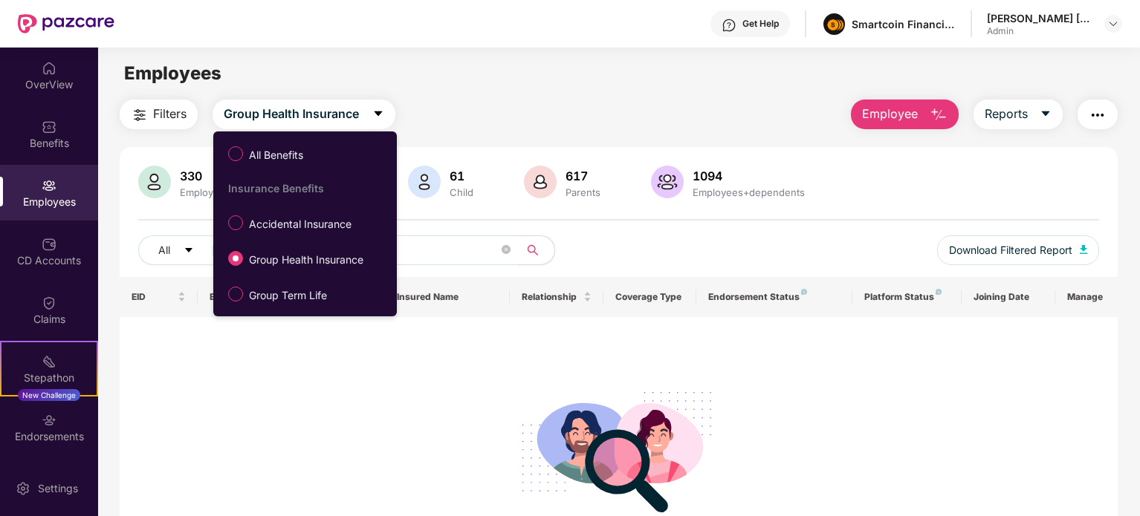 The width and height of the screenshot is (1140, 516). I want to click on span: Download Filtered Report, so click(1010, 250).